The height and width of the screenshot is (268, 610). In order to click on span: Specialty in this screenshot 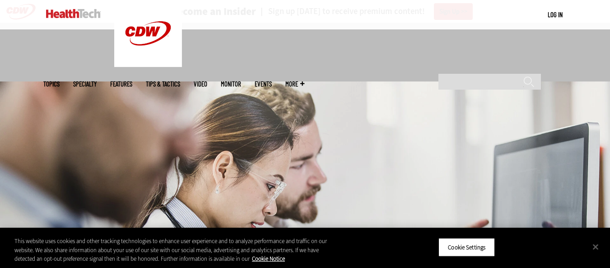, I will do `click(85, 84)`.